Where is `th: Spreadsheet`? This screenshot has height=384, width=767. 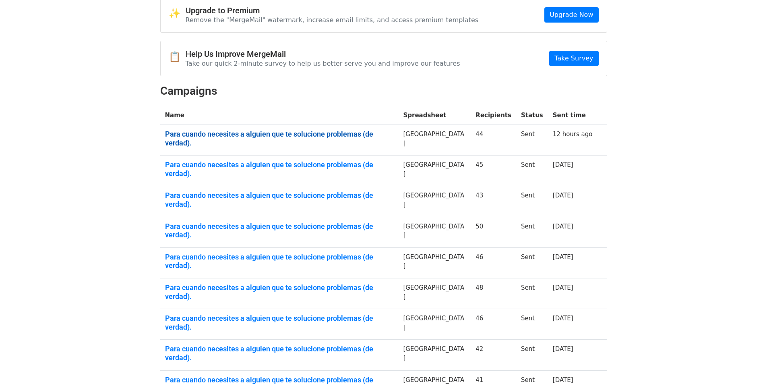
th: Spreadsheet is located at coordinates (434, 115).